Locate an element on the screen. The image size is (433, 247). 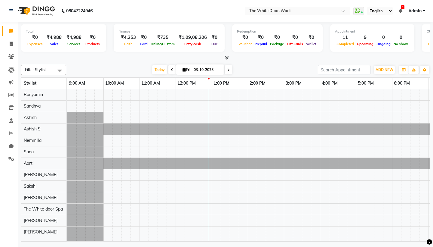
a: 1:00 PM is located at coordinates (221, 83).